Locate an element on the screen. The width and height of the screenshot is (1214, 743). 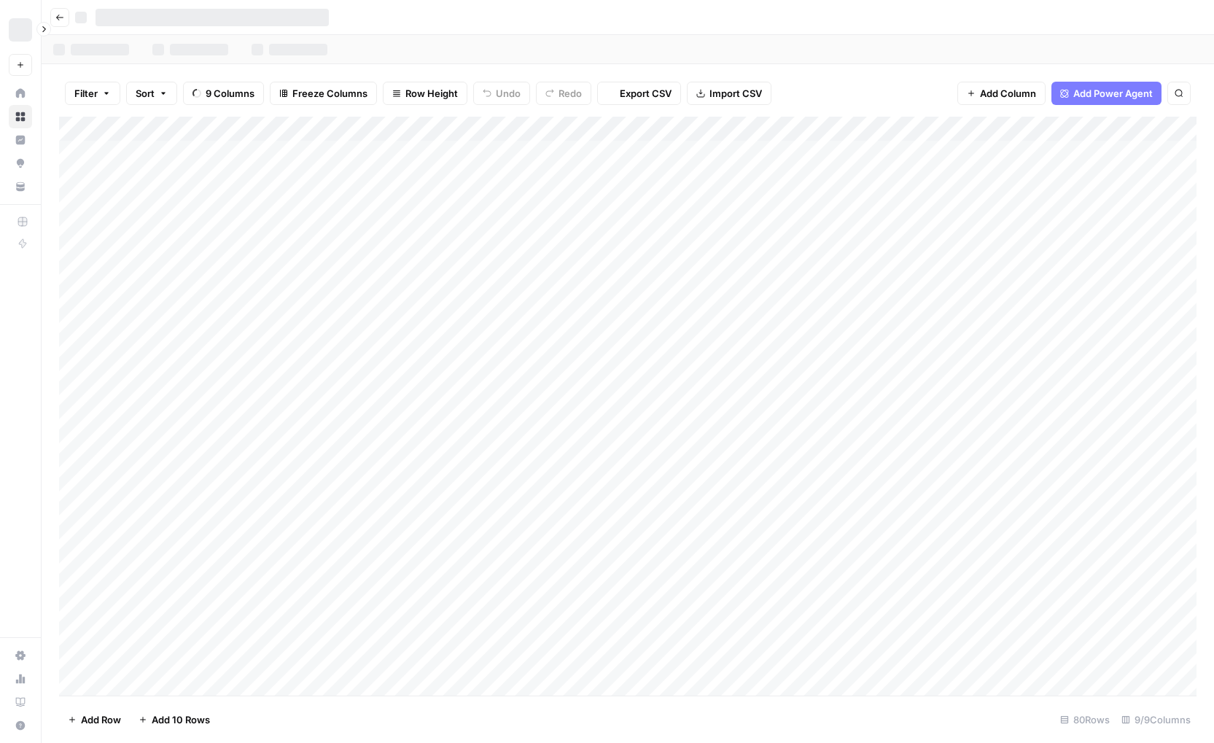
span: 9 Columns is located at coordinates (230, 93).